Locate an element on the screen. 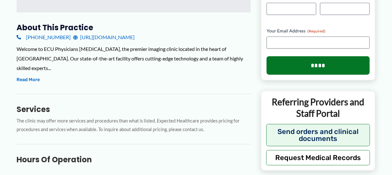  p: Referring Providers and Staff Portal is located at coordinates (318, 108).